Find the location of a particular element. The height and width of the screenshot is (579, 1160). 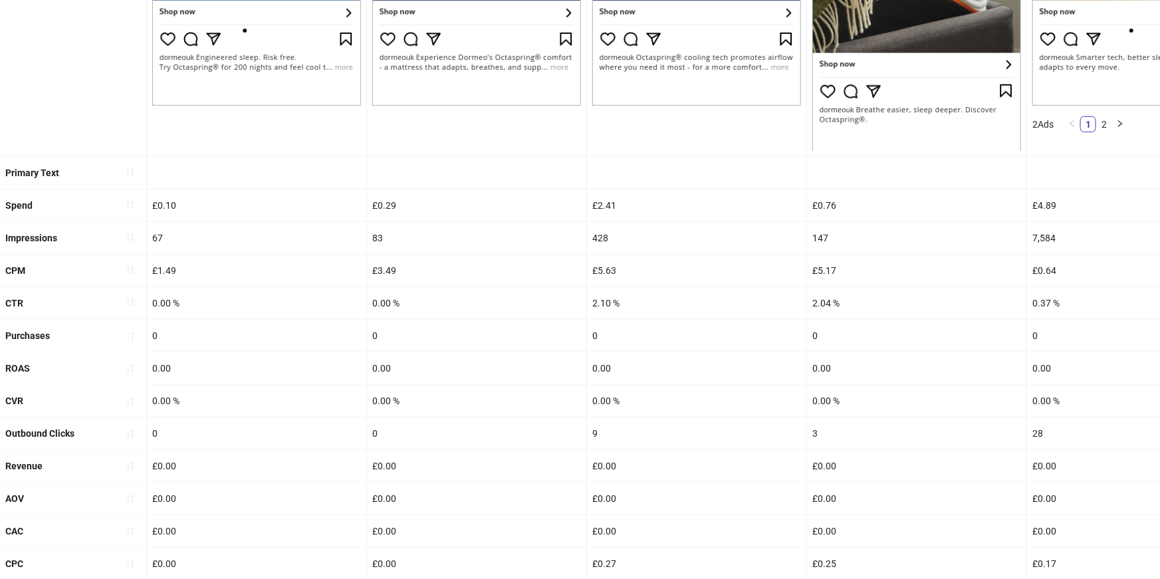

div: 83 is located at coordinates (477, 238).